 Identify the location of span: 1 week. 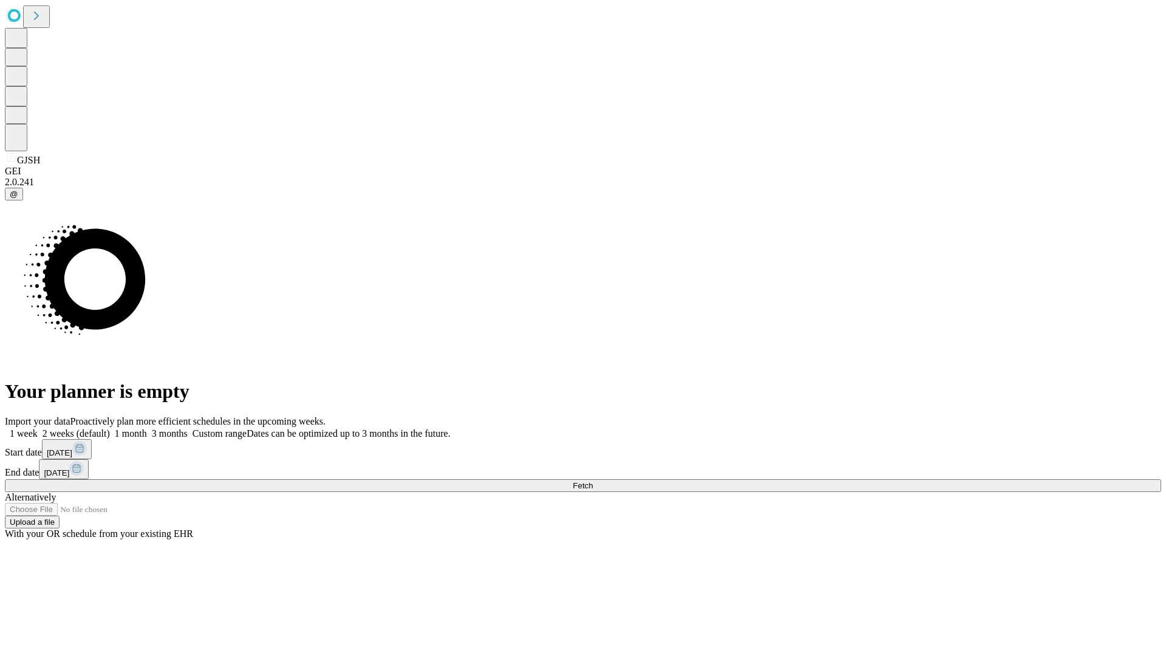
(24, 433).